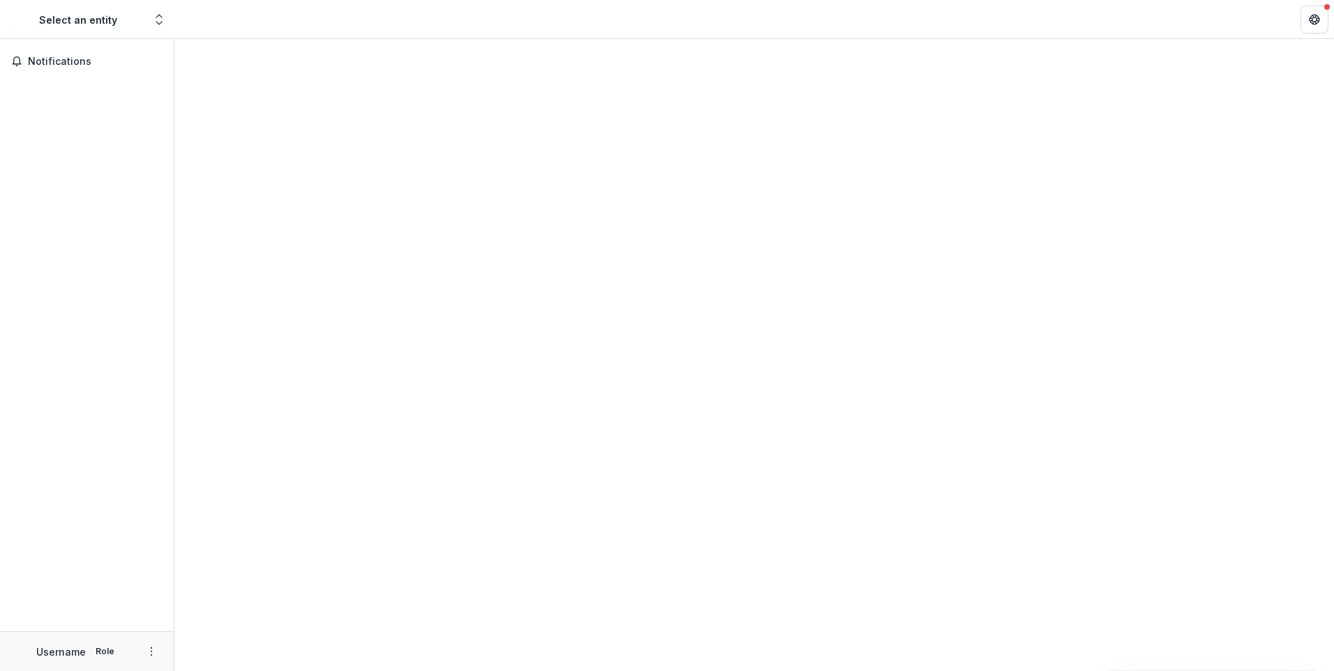 The width and height of the screenshot is (1334, 671). What do you see at coordinates (159, 20) in the screenshot?
I see `button: Open entity switcher` at bounding box center [159, 20].